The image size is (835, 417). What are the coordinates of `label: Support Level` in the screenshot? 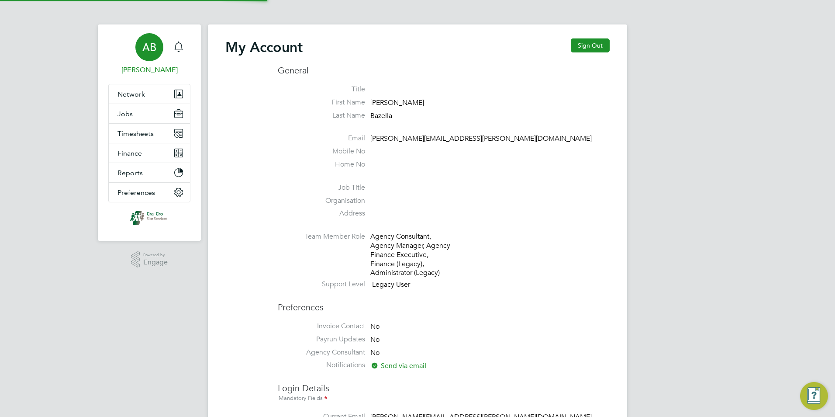 It's located at (321, 284).